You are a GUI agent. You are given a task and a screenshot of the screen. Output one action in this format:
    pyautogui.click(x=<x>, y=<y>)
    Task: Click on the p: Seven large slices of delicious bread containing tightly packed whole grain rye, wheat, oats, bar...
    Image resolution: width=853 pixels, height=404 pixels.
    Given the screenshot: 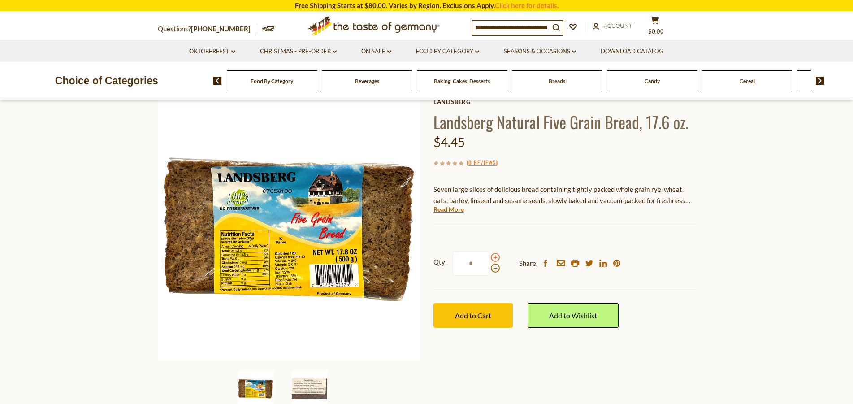 What is the action you would take?
    pyautogui.click(x=564, y=195)
    